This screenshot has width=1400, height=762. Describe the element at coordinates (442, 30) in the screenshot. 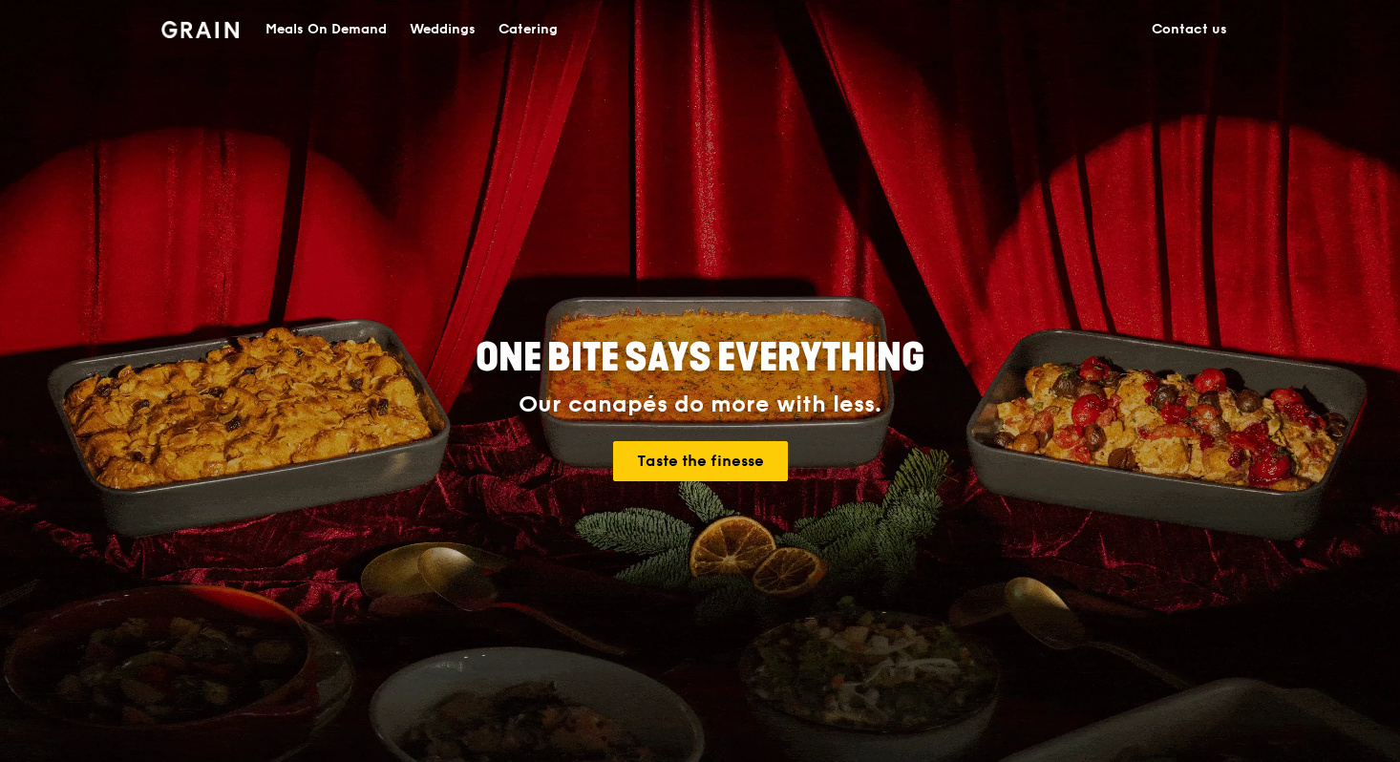

I see `a: Weddings` at that location.